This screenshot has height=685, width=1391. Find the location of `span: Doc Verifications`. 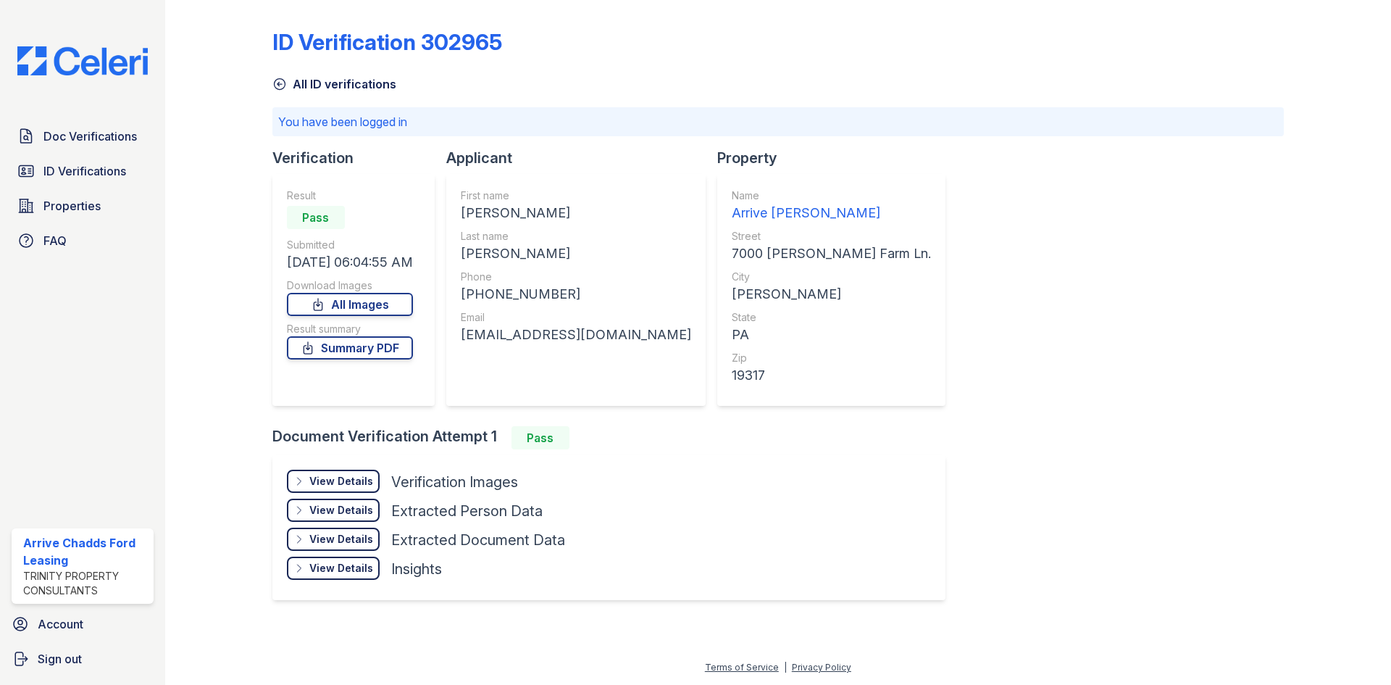

span: Doc Verifications is located at coordinates (90, 136).